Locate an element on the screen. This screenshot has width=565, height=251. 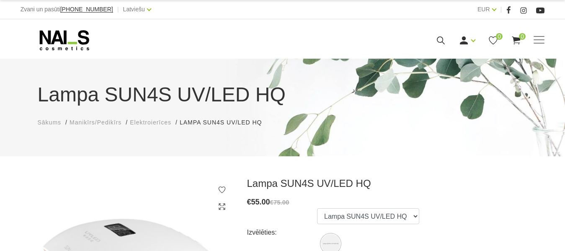
span: Sākums is located at coordinates (49, 122).